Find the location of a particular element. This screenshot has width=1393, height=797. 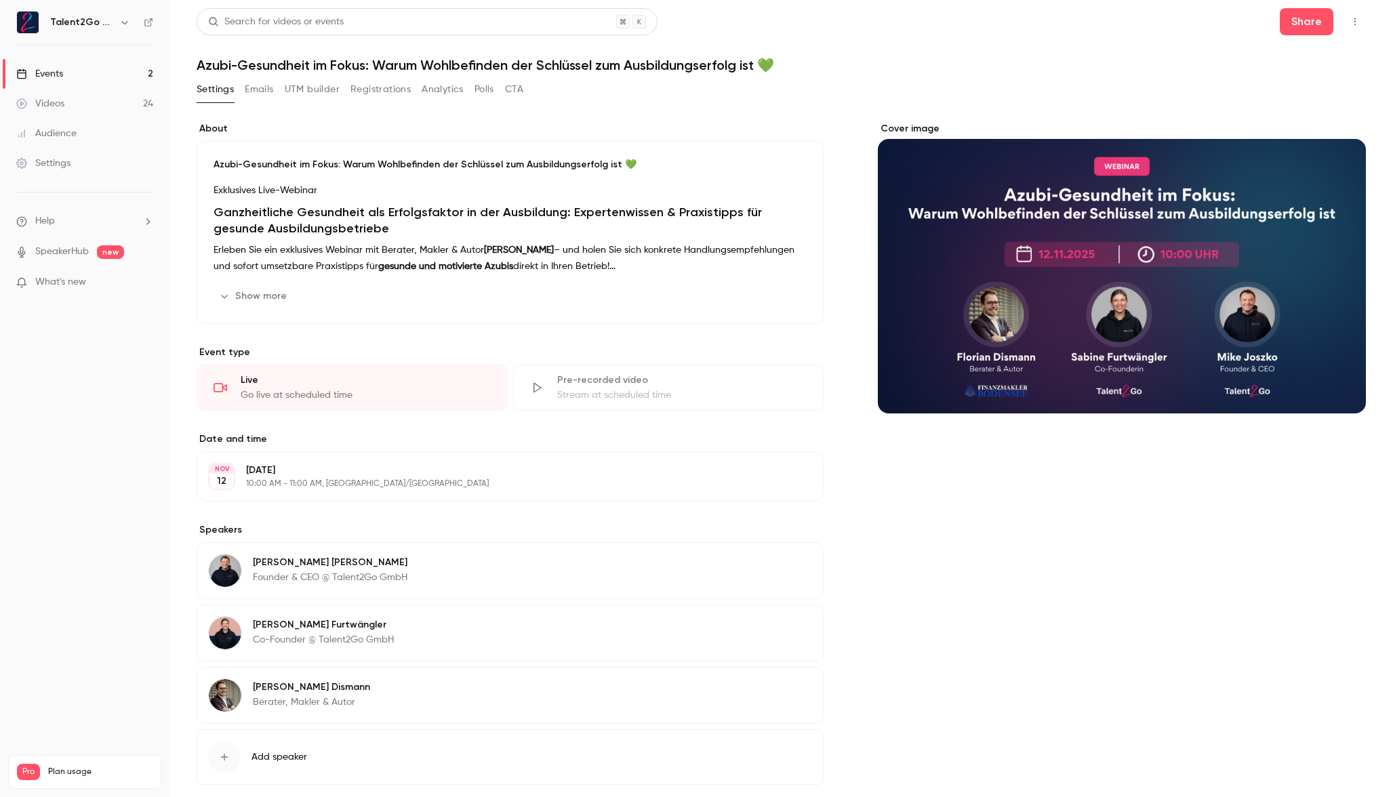

label: Date and time is located at coordinates (510, 439).